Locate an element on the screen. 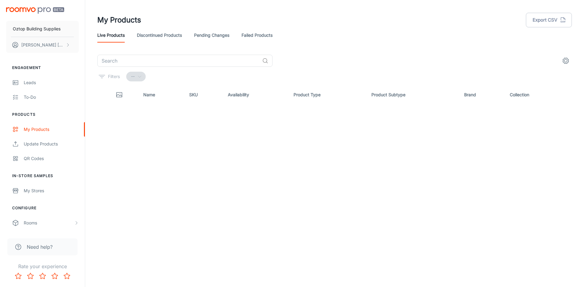 Image resolution: width=584 pixels, height=287 pixels. th: Name is located at coordinates (161, 95).